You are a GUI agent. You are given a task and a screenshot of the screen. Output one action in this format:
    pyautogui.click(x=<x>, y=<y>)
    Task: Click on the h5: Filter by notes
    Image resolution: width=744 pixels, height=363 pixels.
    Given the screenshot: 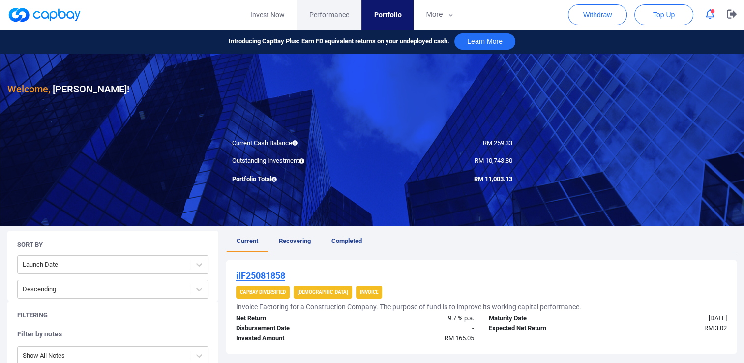 What is the action you would take?
    pyautogui.click(x=113, y=334)
    